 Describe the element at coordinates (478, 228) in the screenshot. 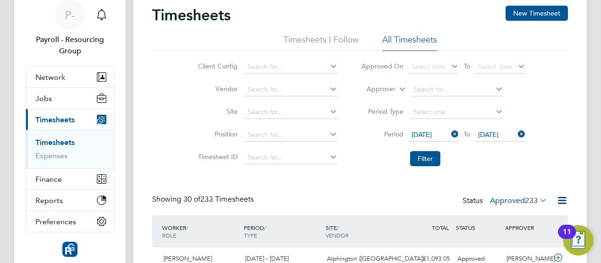

I see `div: STATUS` at that location.